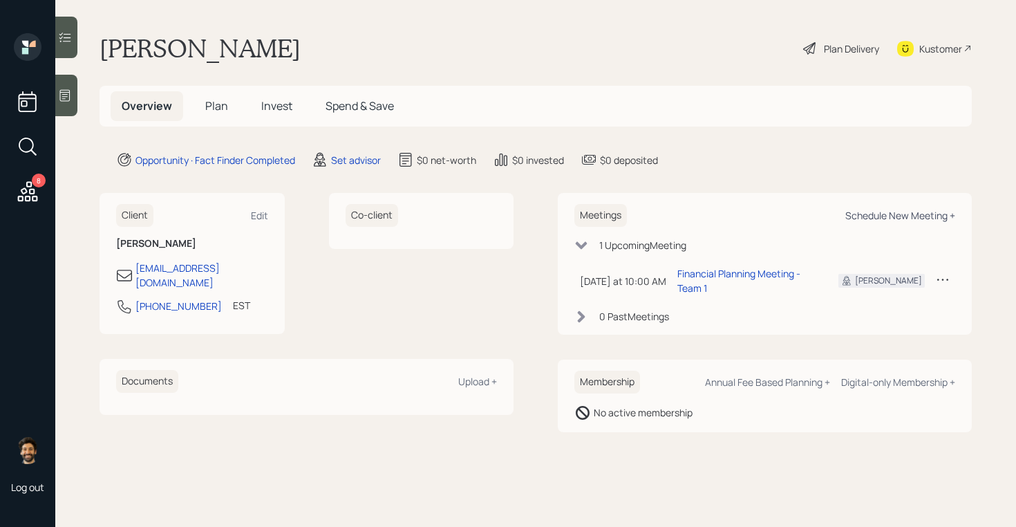 This screenshot has width=1016, height=527. I want to click on h6: Co-client, so click(372, 215).